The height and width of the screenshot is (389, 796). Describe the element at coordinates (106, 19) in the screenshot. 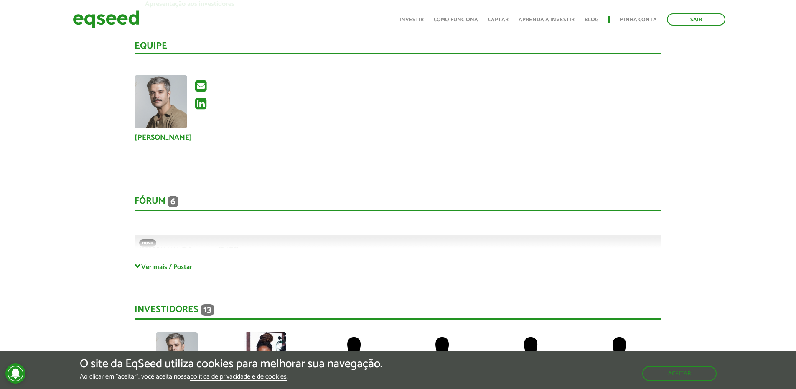

I see `img: EqSeed` at that location.